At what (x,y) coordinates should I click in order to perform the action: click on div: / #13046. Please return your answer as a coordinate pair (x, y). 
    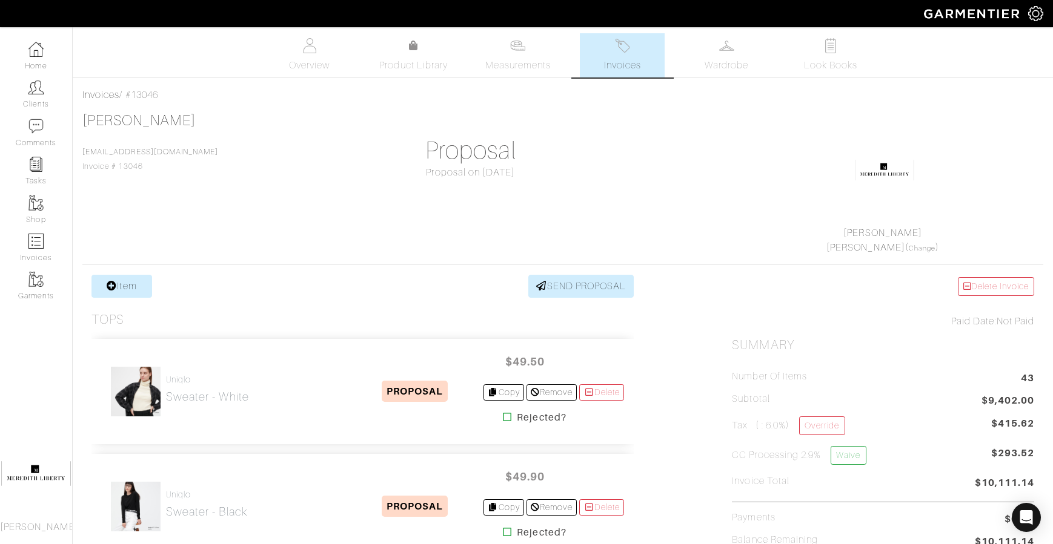
    Looking at the image, I should click on (563, 95).